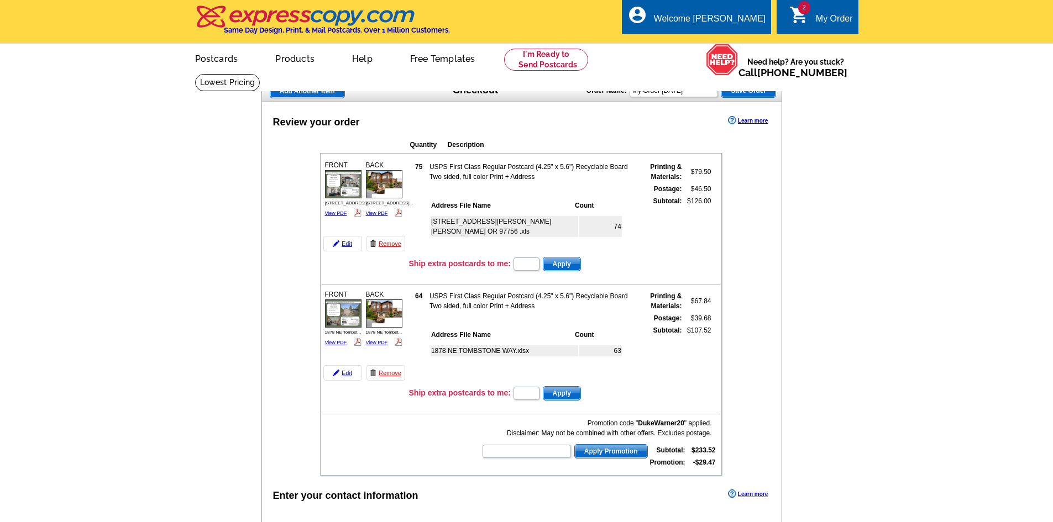 This screenshot has height=522, width=1053. What do you see at coordinates (322, 24) in the screenshot?
I see `a: Same Day Design, Print, & Mail Postcards. Over 1 Million Customers.` at bounding box center [322, 24].